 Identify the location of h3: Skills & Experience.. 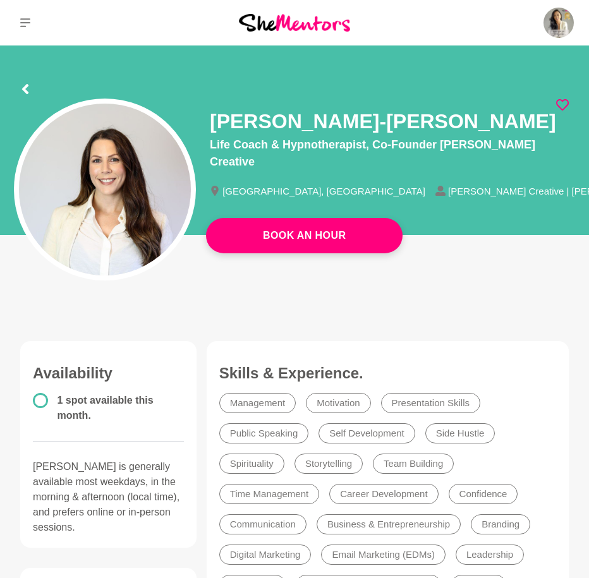
(387, 373).